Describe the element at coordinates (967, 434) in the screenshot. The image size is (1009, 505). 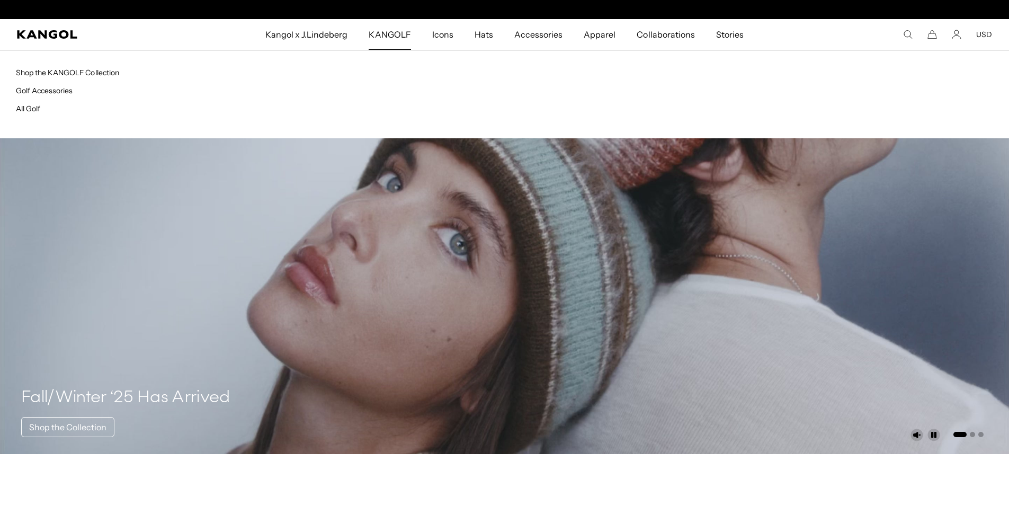
I see `ul: Select a slide to show` at that location.